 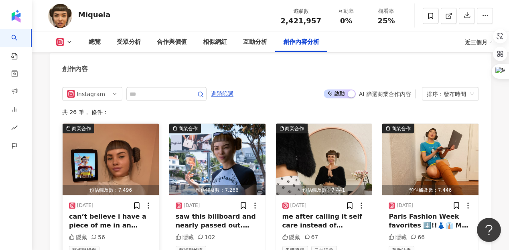 I want to click on a: search, so click(x=19, y=45).